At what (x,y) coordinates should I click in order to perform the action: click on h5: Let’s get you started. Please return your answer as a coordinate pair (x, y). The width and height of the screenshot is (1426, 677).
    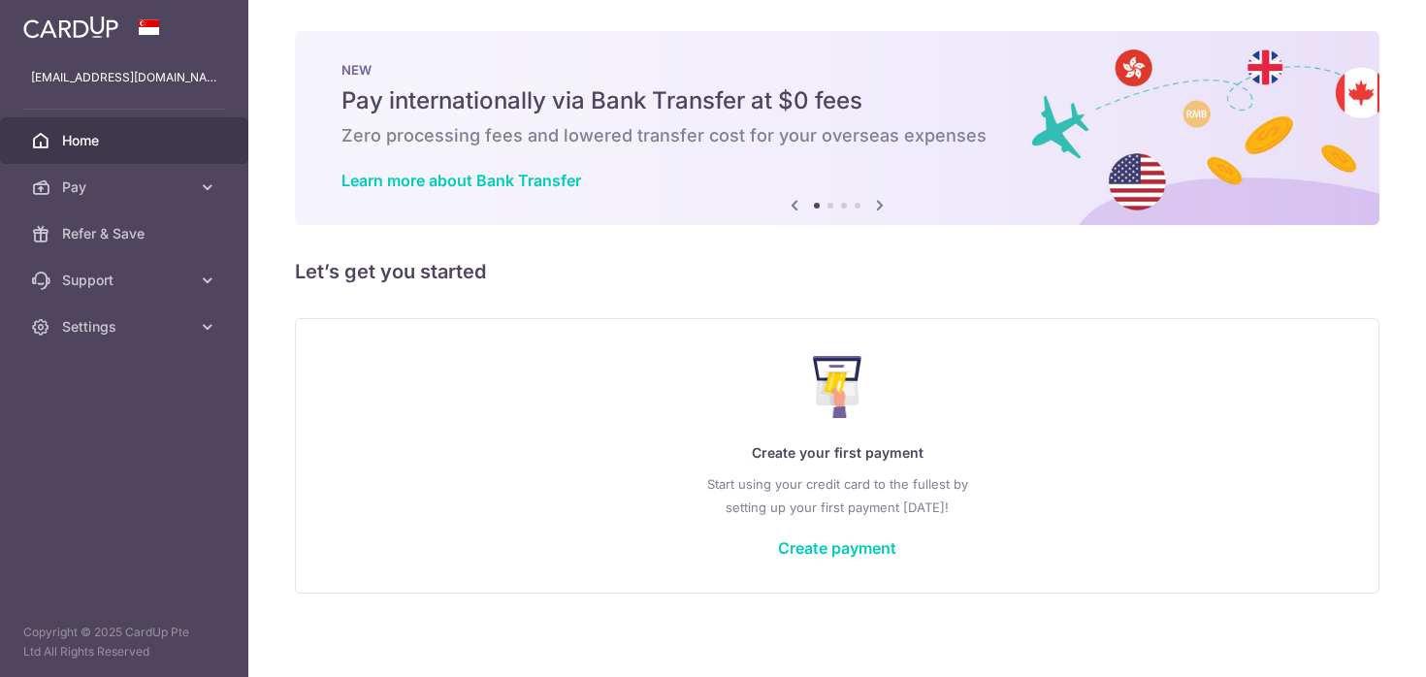
    Looking at the image, I should click on (837, 272).